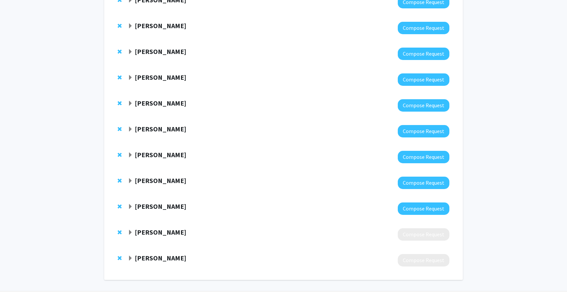 The width and height of the screenshot is (567, 301). Describe the element at coordinates (120, 103) in the screenshot. I see `span: Remove Kenneth Myers from bookmarks` at that location.